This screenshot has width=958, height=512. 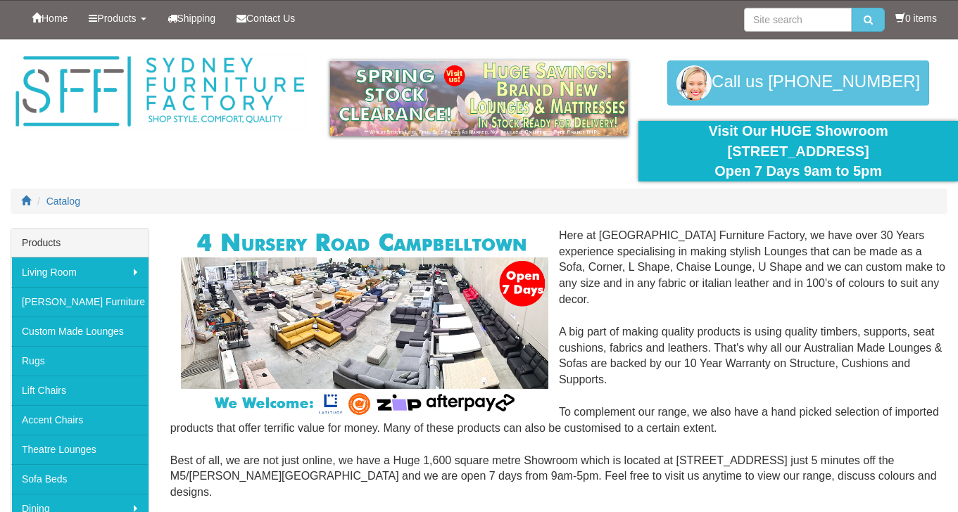 What do you see at coordinates (916, 18) in the screenshot?
I see `li: 0 items` at bounding box center [916, 18].